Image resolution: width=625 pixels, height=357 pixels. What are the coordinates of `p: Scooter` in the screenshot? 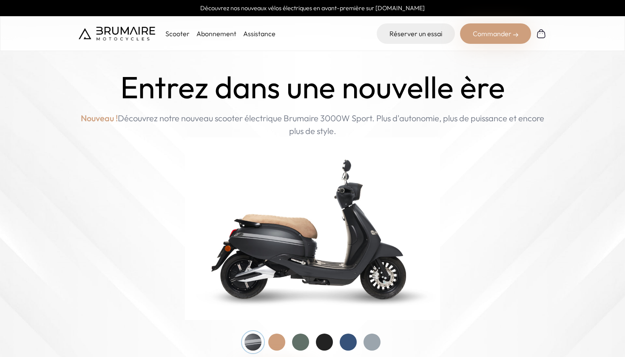 It's located at (177, 34).